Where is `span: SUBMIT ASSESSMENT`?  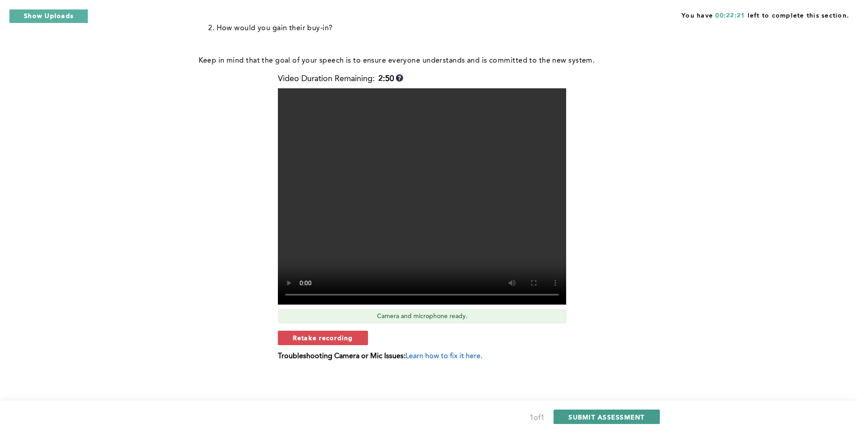
span: SUBMIT ASSESSMENT is located at coordinates (606, 417).